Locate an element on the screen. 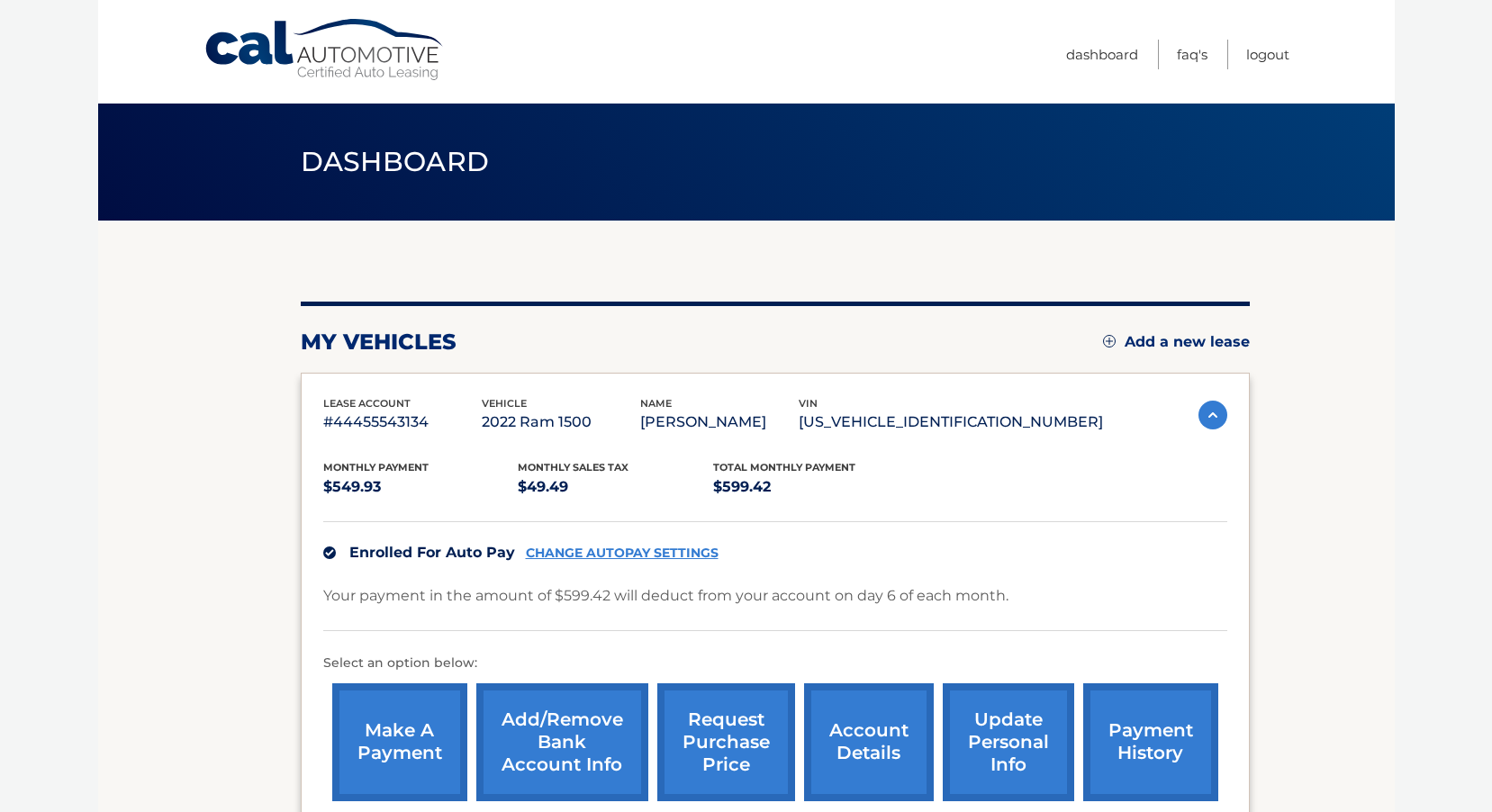 Image resolution: width=1492 pixels, height=812 pixels. a: CHANGE AUTOPAY SETTINGS is located at coordinates (623, 552).